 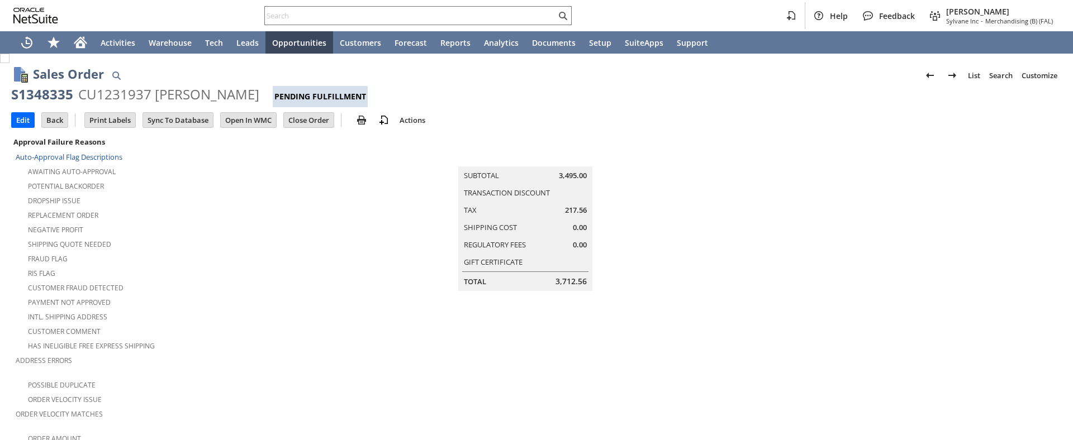 I want to click on a: Total, so click(x=475, y=282).